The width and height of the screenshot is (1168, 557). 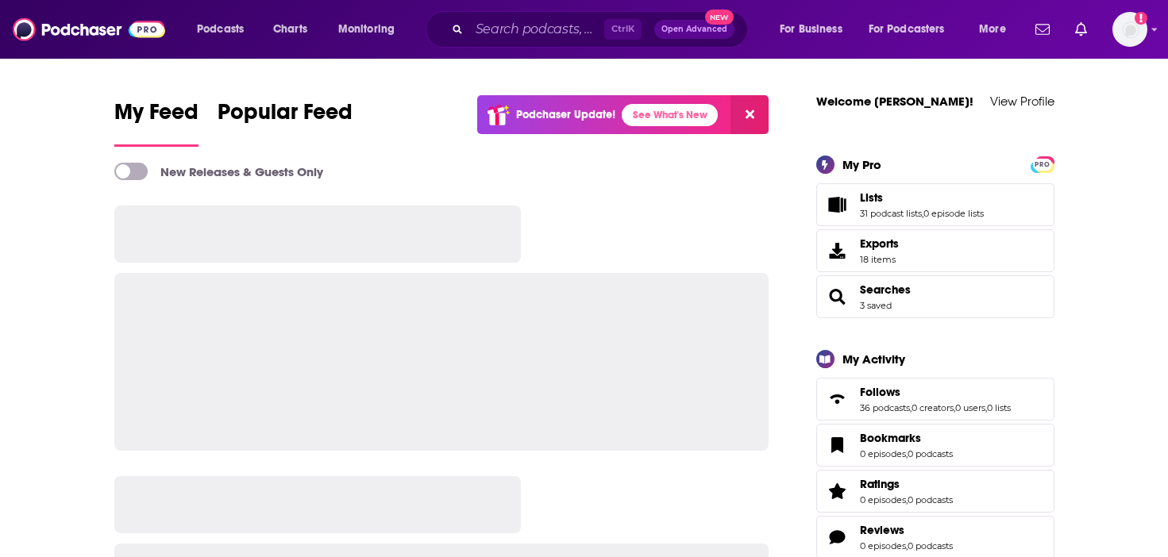 What do you see at coordinates (622, 29) in the screenshot?
I see `span: Ctrl K` at bounding box center [622, 29].